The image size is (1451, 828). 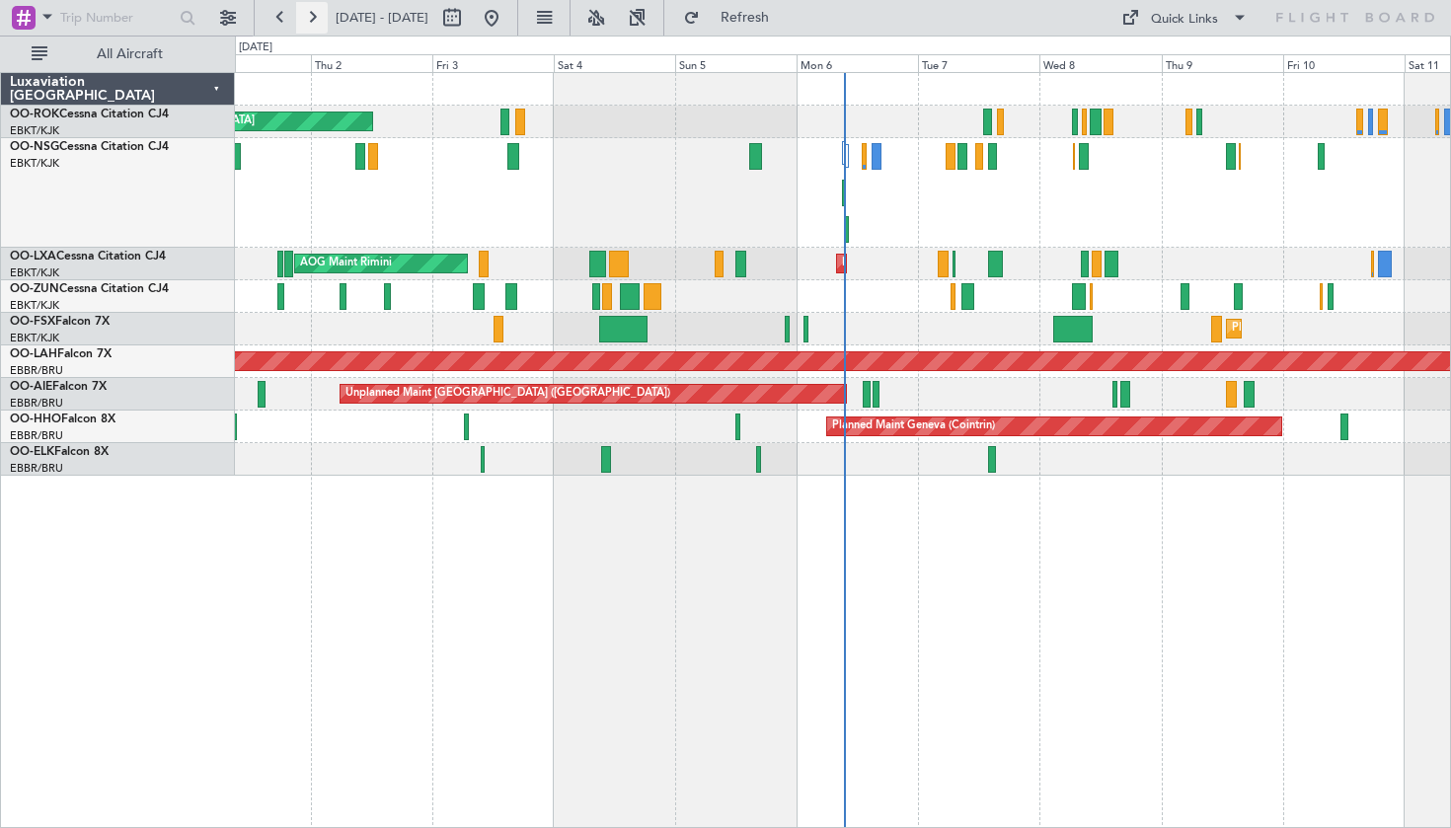 What do you see at coordinates (35, 147) in the screenshot?
I see `span: OO-NSG` at bounding box center [35, 147].